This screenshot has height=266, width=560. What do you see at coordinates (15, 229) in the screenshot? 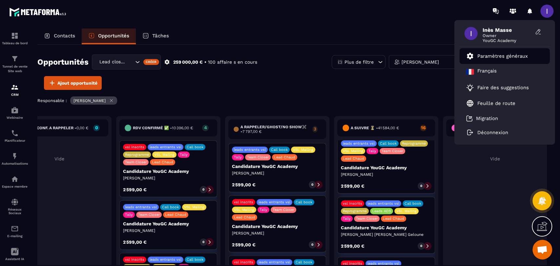
I see `img: email` at bounding box center [15, 229].